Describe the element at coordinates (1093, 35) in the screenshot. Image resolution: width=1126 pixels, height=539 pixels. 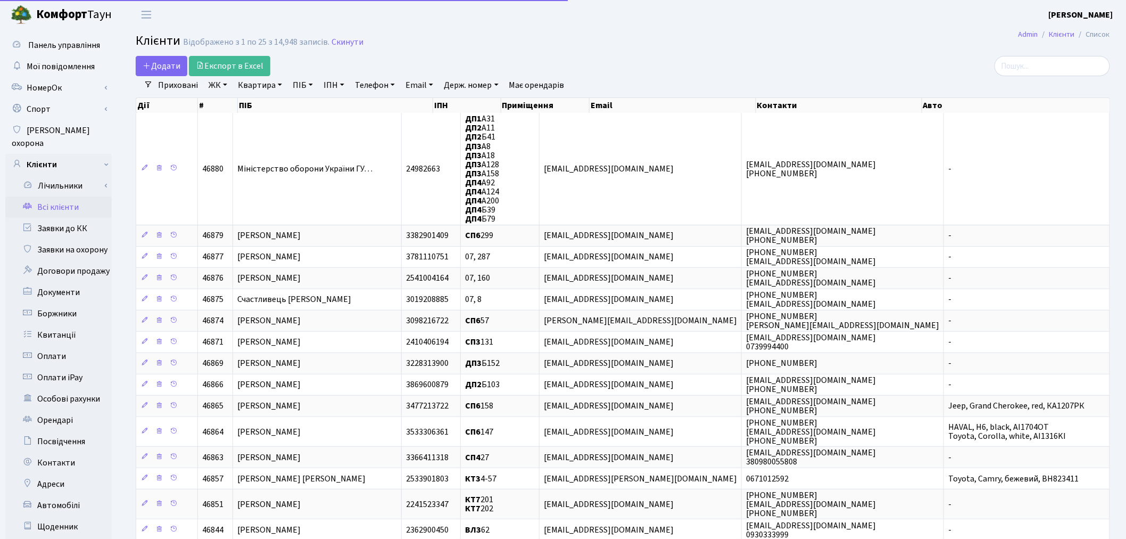
I see `li: Список` at that location.